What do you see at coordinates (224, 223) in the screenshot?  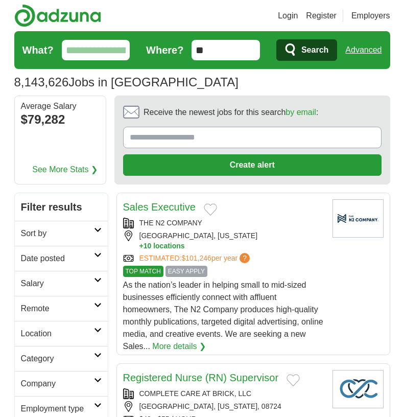 I see `div: THE N2 COMPANY` at bounding box center [224, 223].